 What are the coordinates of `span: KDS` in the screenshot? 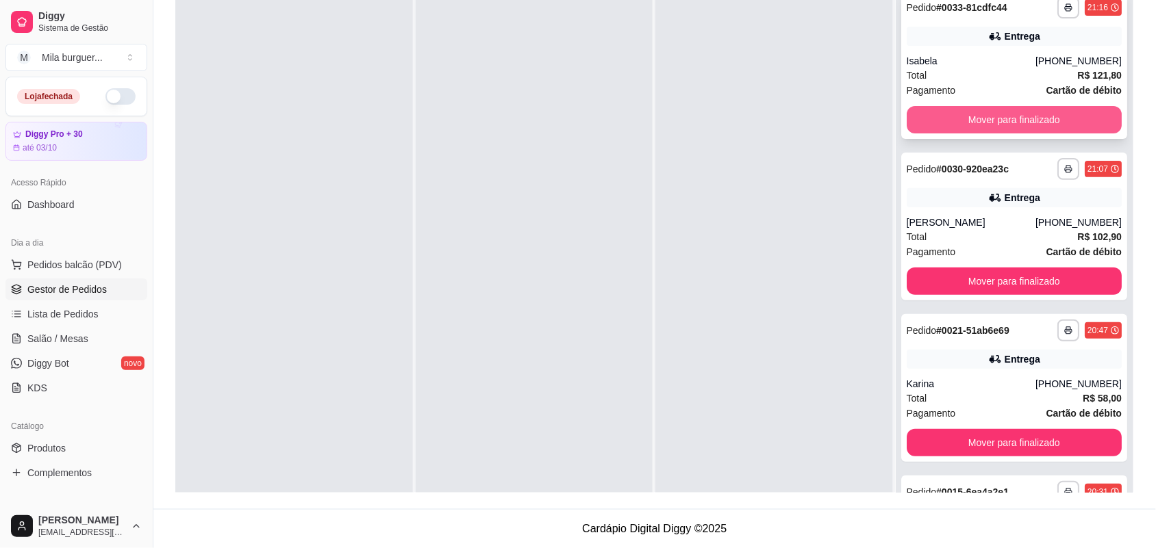 It's located at (37, 388).